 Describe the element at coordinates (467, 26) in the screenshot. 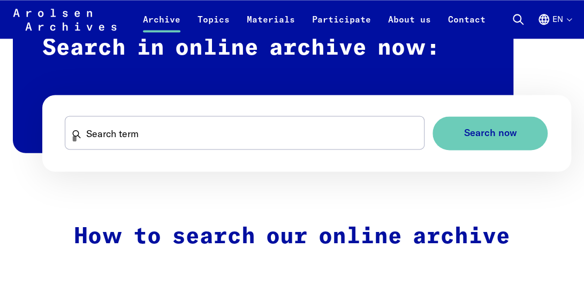

I see `a: Contact` at that location.